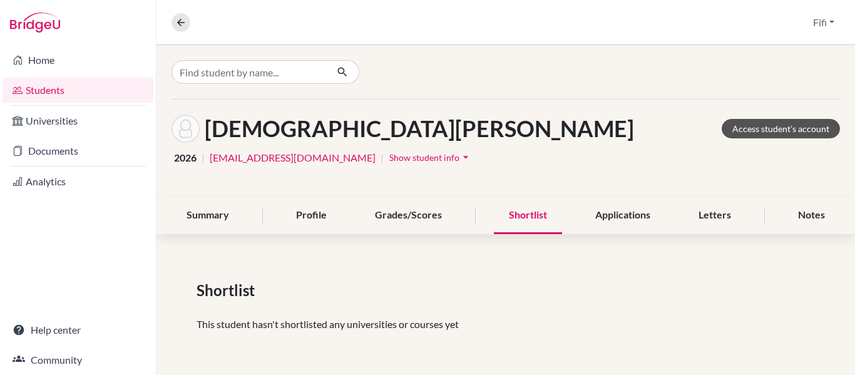  Describe the element at coordinates (185, 158) in the screenshot. I see `span: 2026` at that location.